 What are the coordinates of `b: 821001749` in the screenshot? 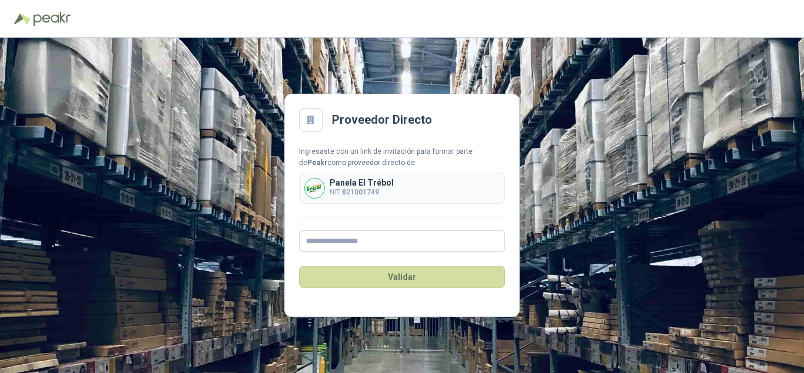 It's located at (360, 192).